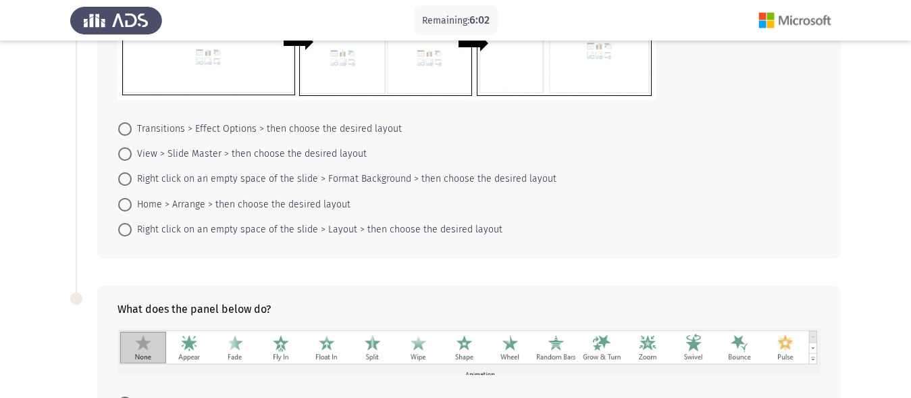  Describe the element at coordinates (469, 351) in the screenshot. I see `img: MjAucG5nMTY5NjkzOTg2ODc0OQ==.png` at that location.